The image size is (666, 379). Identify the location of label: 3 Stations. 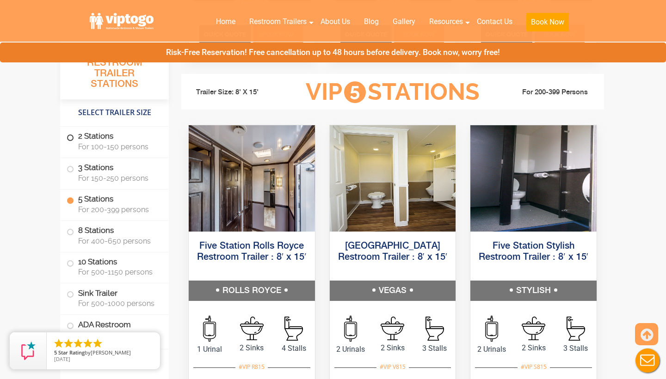
(114, 172).